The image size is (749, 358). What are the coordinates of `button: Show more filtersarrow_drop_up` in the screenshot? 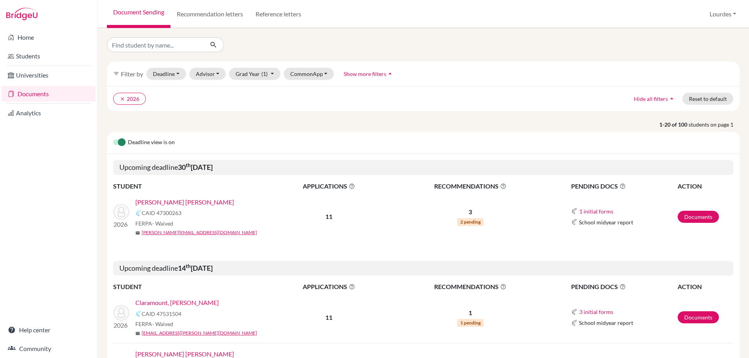 It's located at (369, 74).